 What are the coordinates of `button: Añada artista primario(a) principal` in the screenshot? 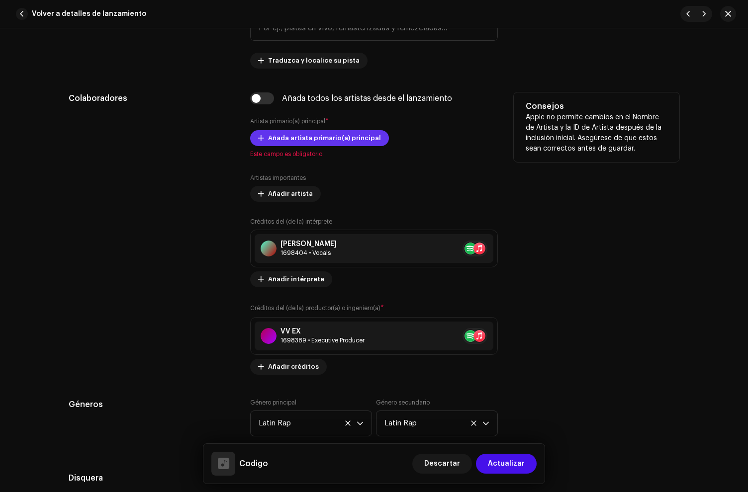 It's located at (319, 138).